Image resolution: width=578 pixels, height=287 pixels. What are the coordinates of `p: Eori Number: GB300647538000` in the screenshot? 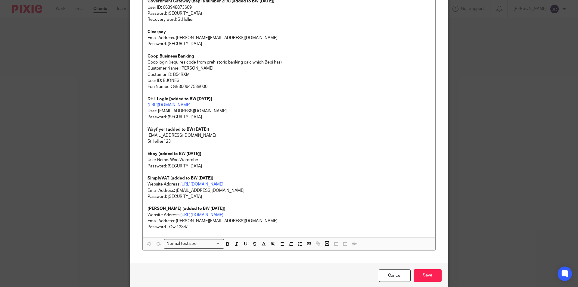 It's located at (289, 87).